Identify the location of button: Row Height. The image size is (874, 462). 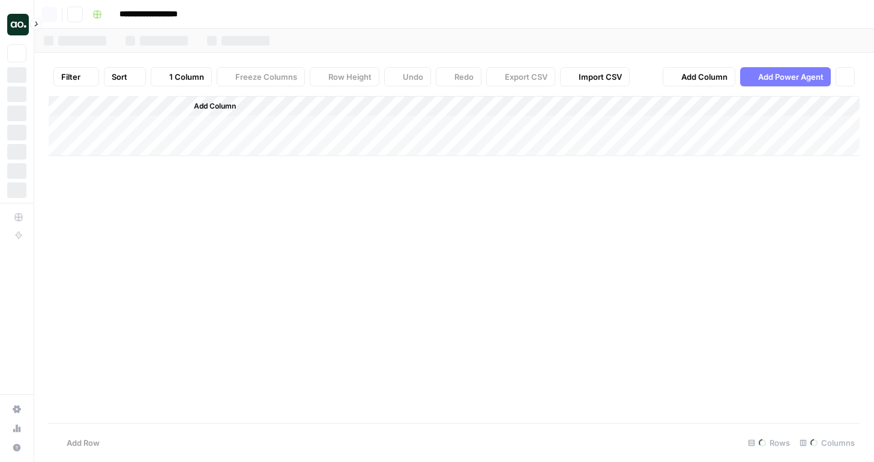
(345, 77).